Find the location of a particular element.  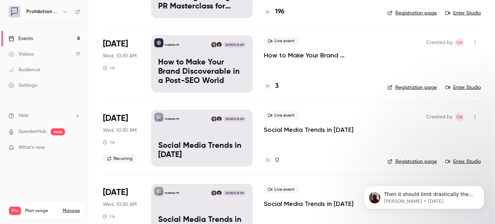

div: Jan 21 Wed, 10:30 AM (Europe/London) is located at coordinates (121, 138).